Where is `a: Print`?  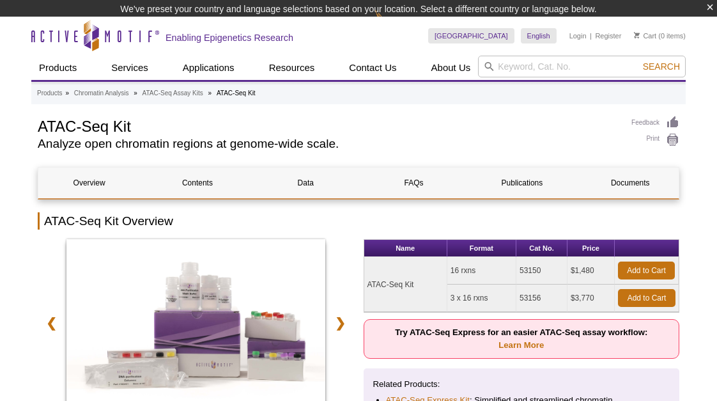 a: Print is located at coordinates (655, 140).